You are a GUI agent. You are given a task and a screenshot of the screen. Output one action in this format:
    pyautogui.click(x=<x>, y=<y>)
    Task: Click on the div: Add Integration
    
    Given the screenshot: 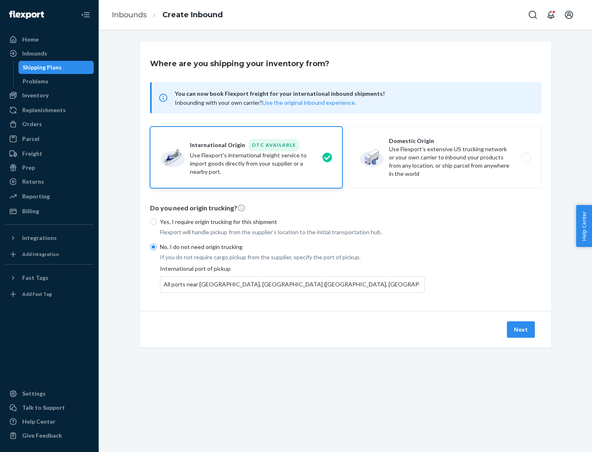 What is the action you would take?
    pyautogui.click(x=40, y=254)
    